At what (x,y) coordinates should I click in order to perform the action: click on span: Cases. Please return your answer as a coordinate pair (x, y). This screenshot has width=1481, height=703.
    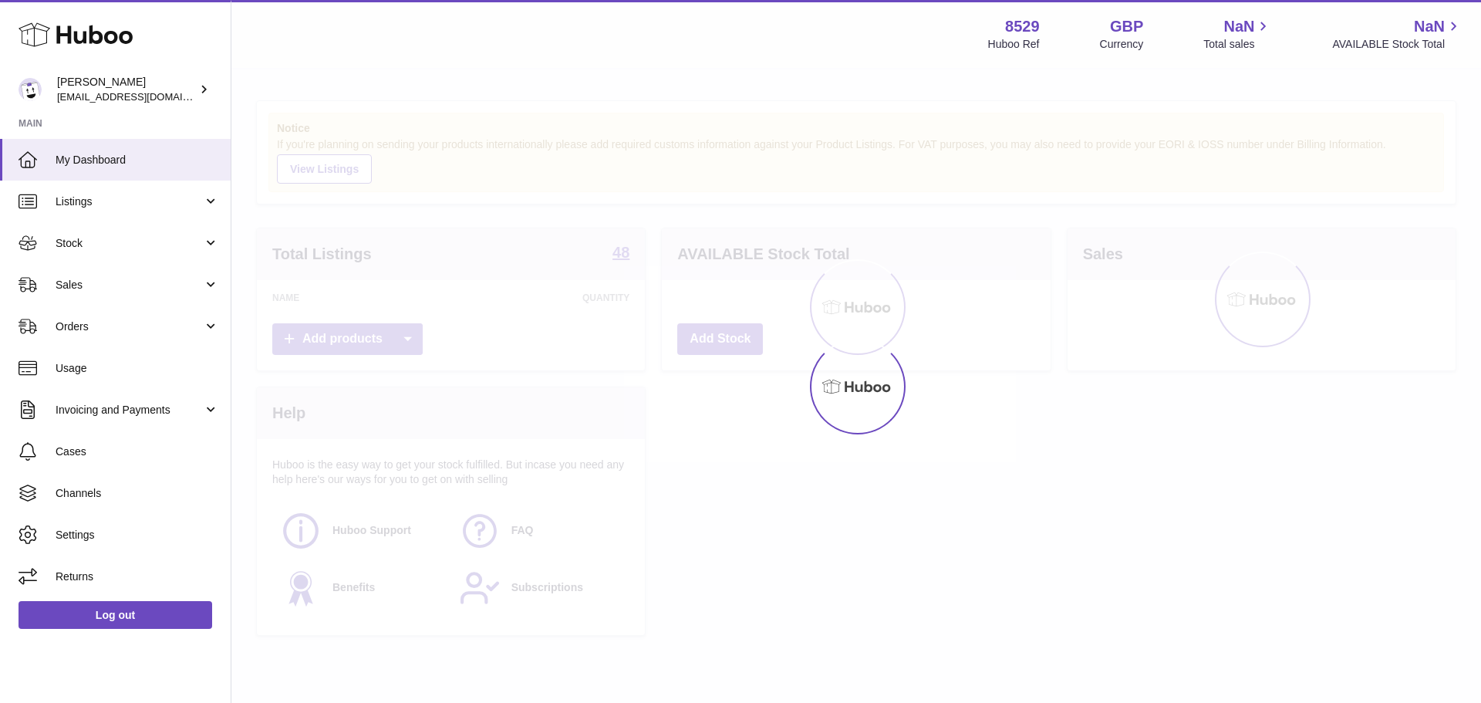
    Looking at the image, I should click on (137, 451).